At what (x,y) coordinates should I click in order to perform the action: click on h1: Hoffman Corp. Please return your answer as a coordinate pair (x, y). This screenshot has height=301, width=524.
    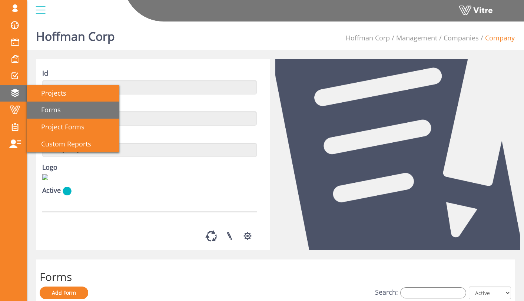
    Looking at the image, I should click on (75, 34).